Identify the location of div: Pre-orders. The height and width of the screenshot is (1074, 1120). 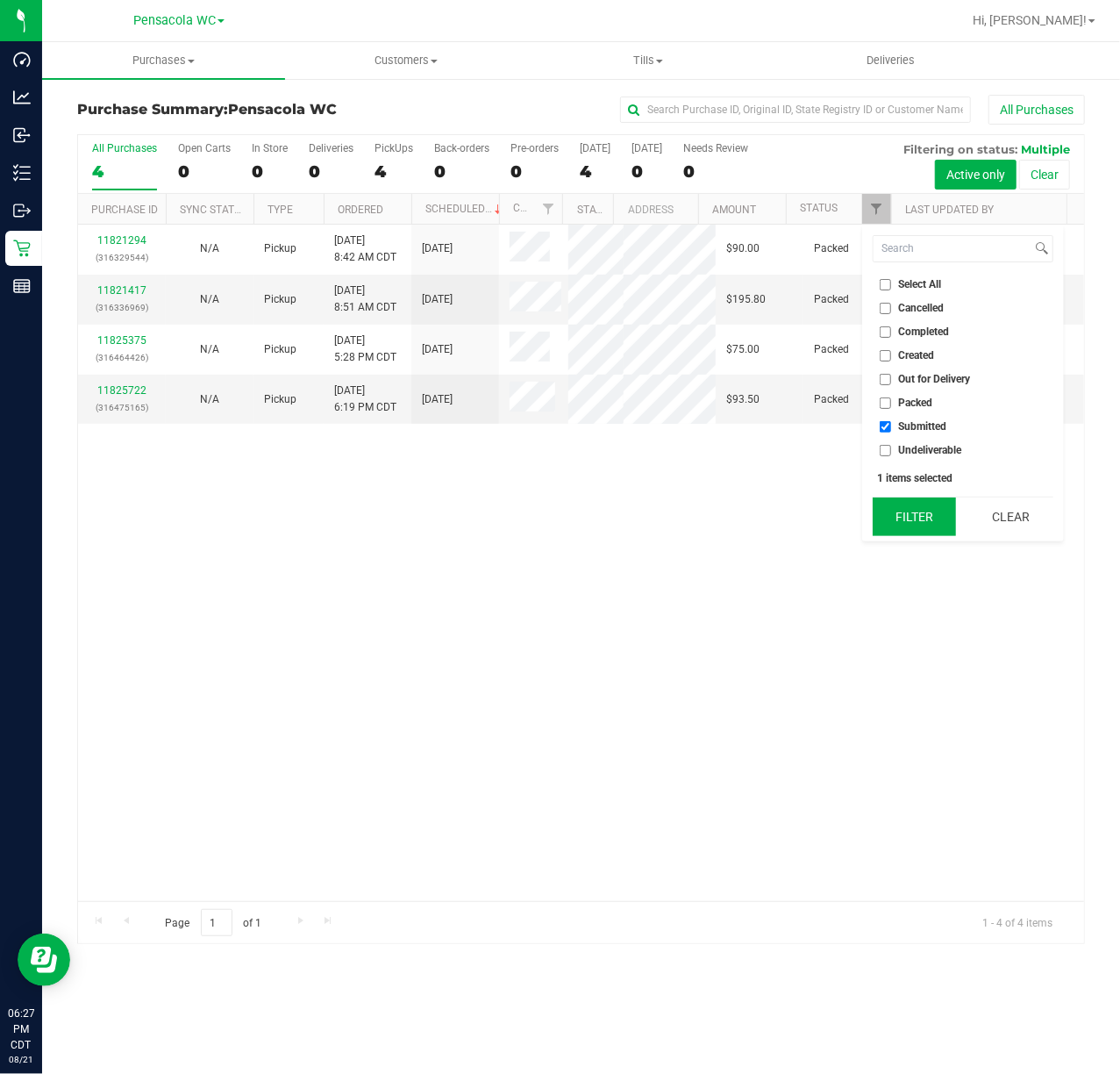
(534, 148).